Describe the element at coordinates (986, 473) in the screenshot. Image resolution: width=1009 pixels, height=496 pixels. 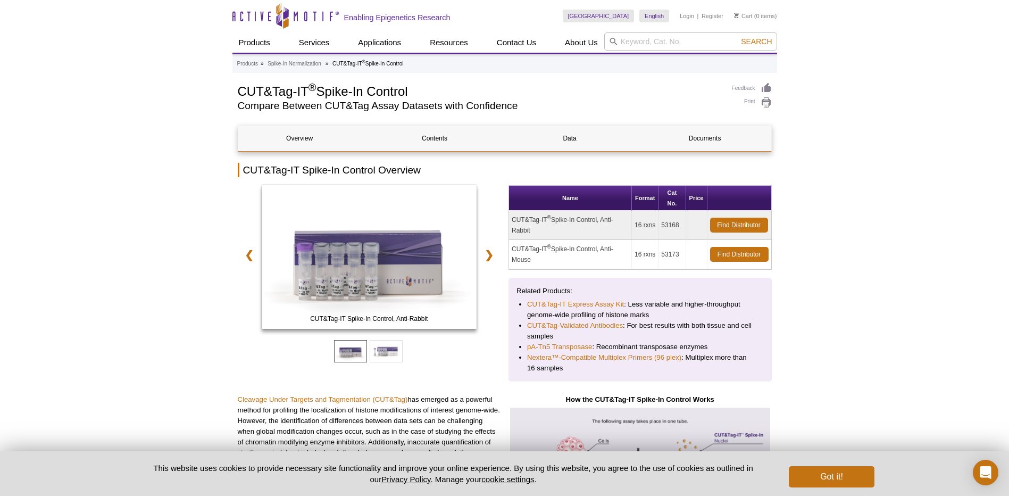
I see `div: Open Intercom Messenger` at that location.